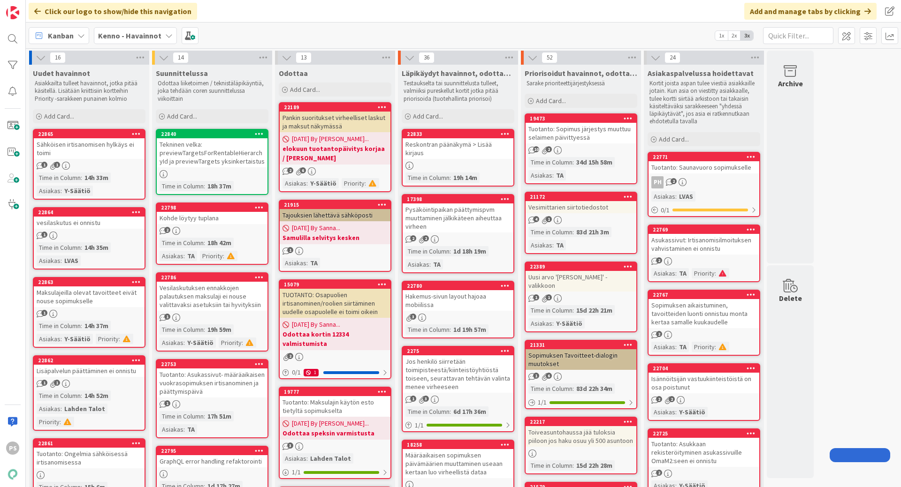  Describe the element at coordinates (335, 285) in the screenshot. I see `div: 15079` at that location.